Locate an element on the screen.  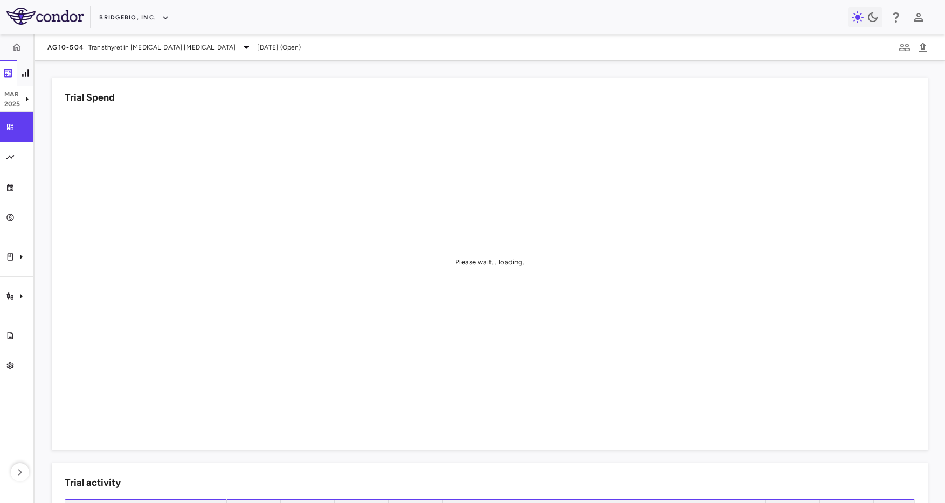
span: AG10-504 is located at coordinates (66, 47).